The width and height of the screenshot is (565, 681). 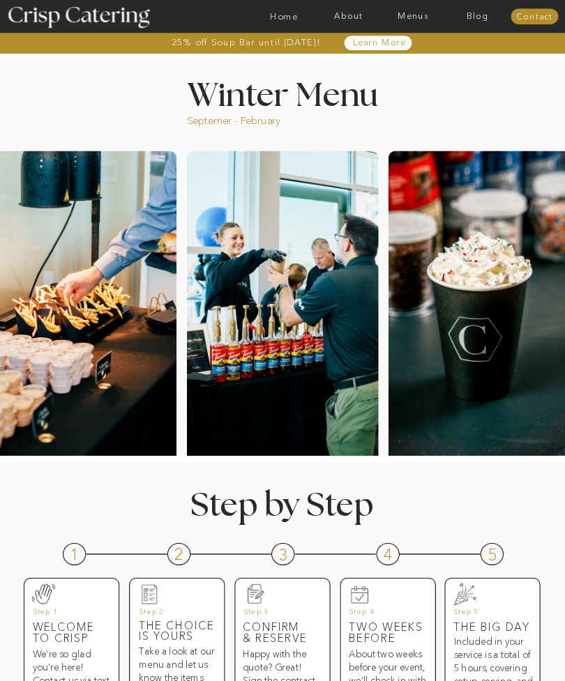 What do you see at coordinates (413, 17) in the screenshot?
I see `a: Menus` at bounding box center [413, 17].